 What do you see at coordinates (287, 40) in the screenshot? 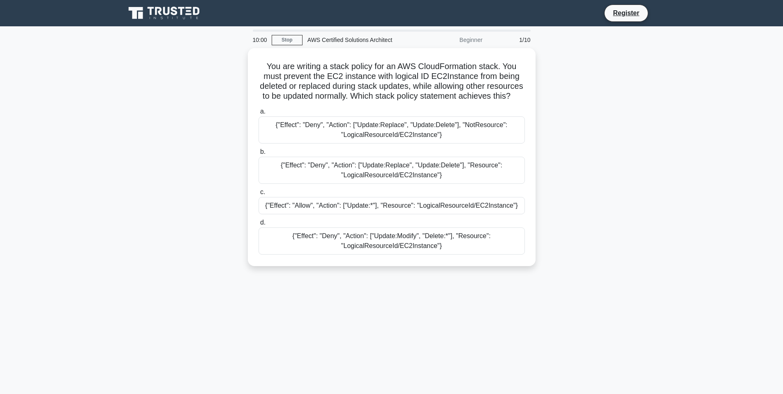
I see `a: Stop` at bounding box center [287, 40].